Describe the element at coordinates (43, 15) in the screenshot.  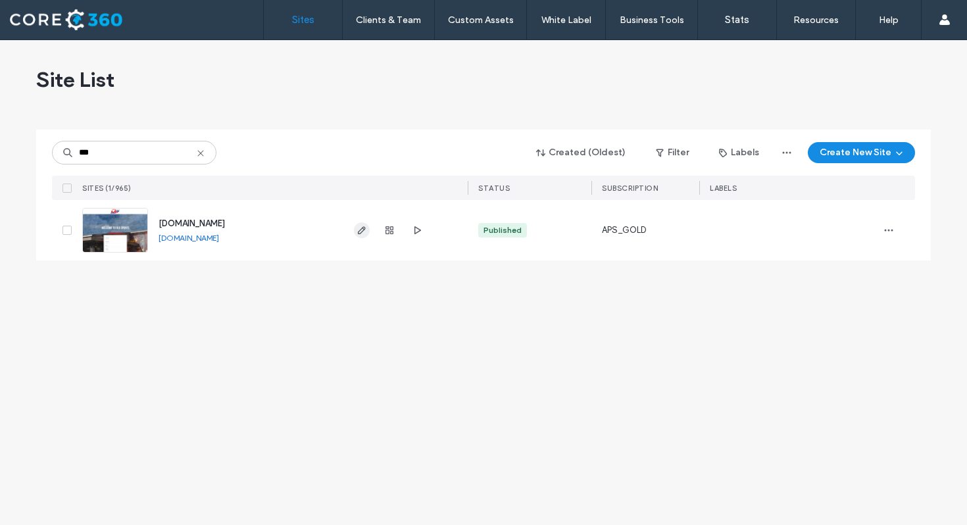
I see `span: Help` at that location.